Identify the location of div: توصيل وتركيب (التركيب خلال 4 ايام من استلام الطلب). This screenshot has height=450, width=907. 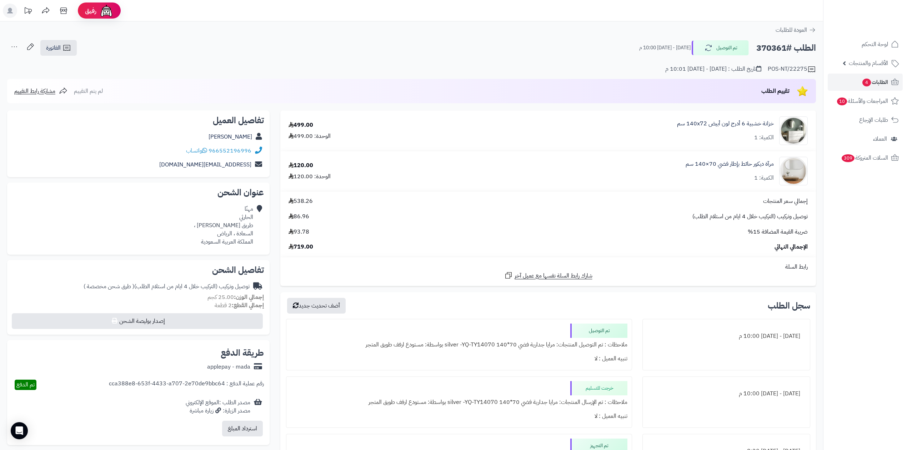
(166, 286).